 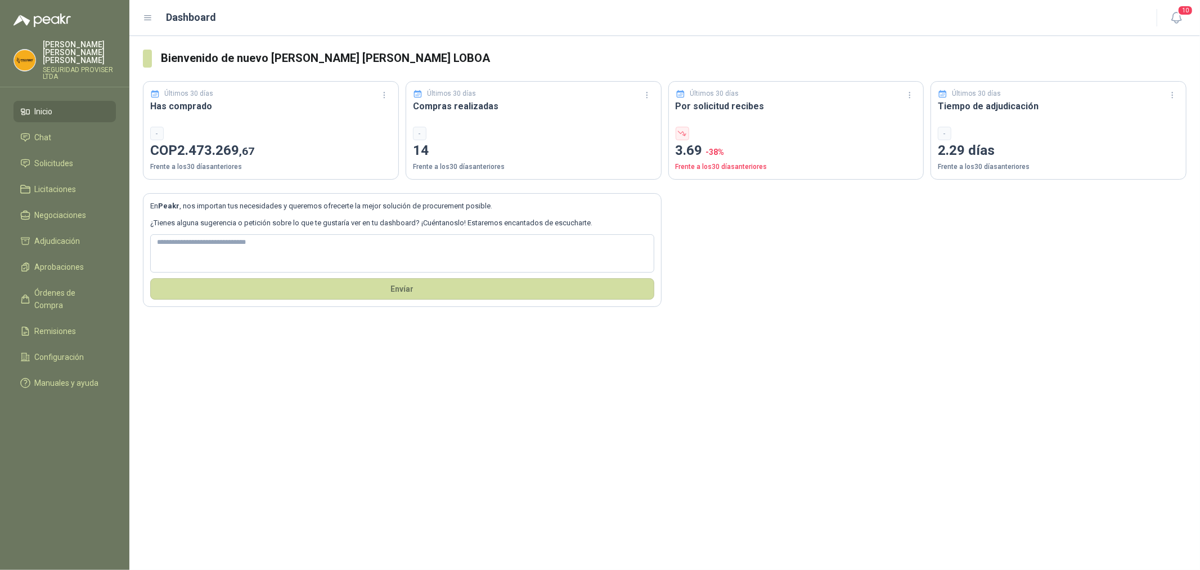 I want to click on span: Adjudicación, so click(x=57, y=241).